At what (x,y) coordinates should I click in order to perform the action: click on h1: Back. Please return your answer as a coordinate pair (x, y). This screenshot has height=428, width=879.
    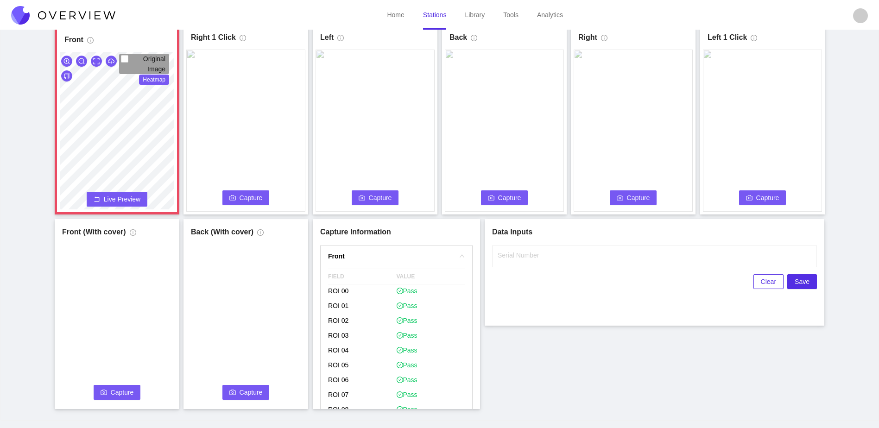
    Looking at the image, I should click on (458, 38).